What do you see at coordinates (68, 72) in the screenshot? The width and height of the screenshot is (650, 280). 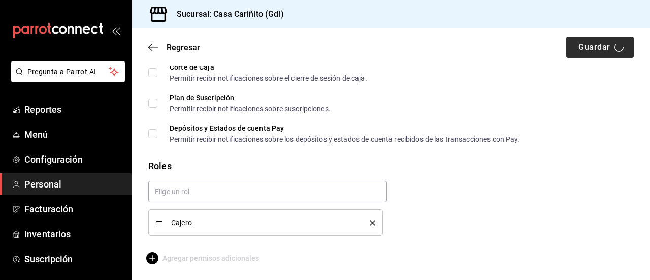 I see `button: Pregunta a Parrot AI` at bounding box center [68, 72].